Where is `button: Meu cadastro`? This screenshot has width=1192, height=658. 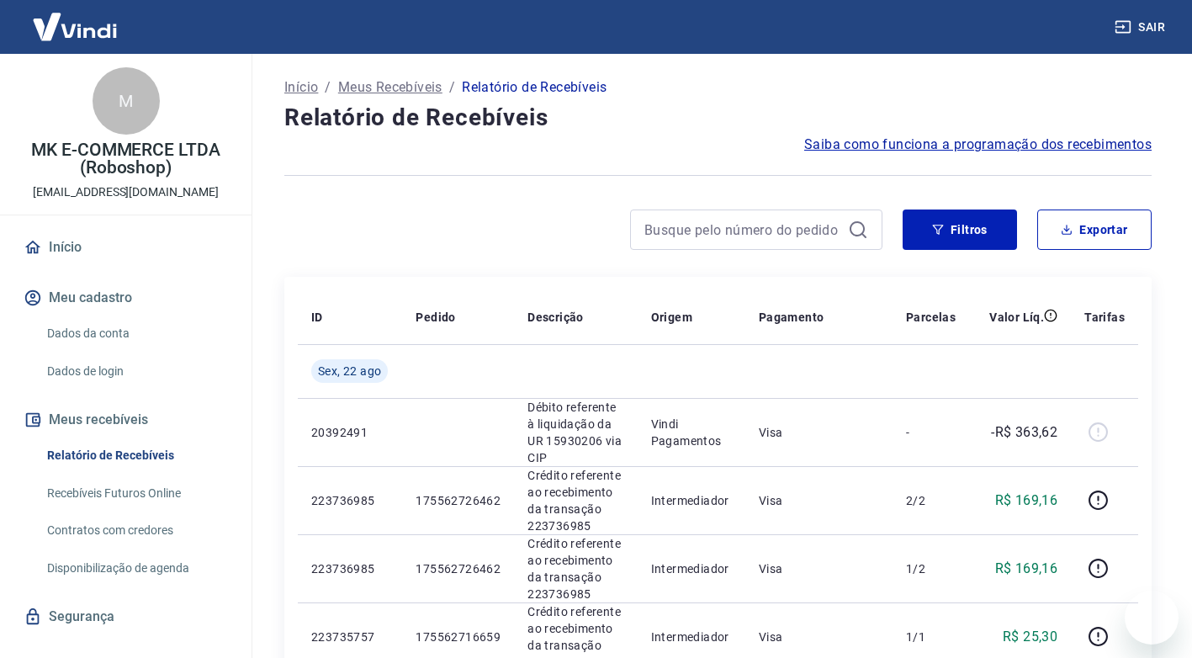 button: Meu cadastro is located at coordinates (125, 298).